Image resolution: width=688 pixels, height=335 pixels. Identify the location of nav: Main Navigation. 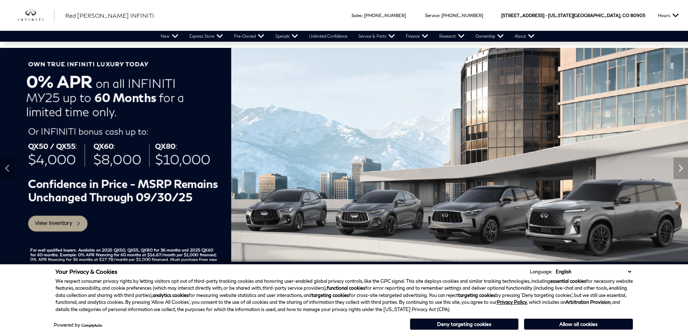
(348, 36).